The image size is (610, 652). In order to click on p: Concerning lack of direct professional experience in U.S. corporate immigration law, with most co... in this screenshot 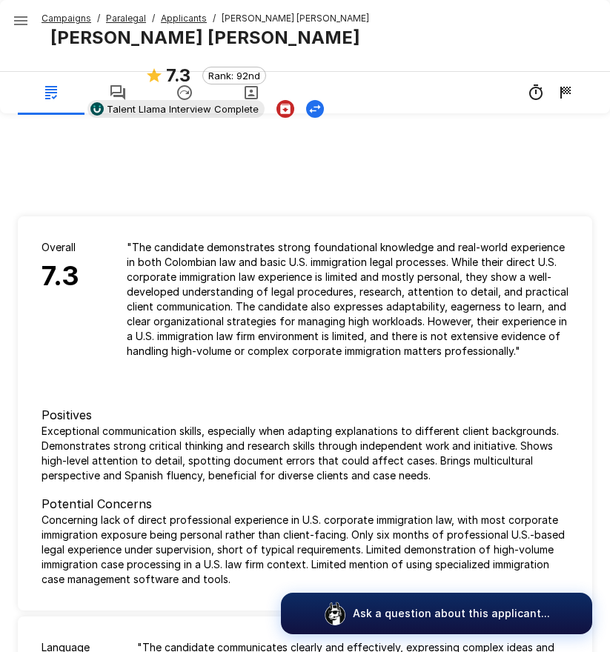, I will do `click(304, 550)`.